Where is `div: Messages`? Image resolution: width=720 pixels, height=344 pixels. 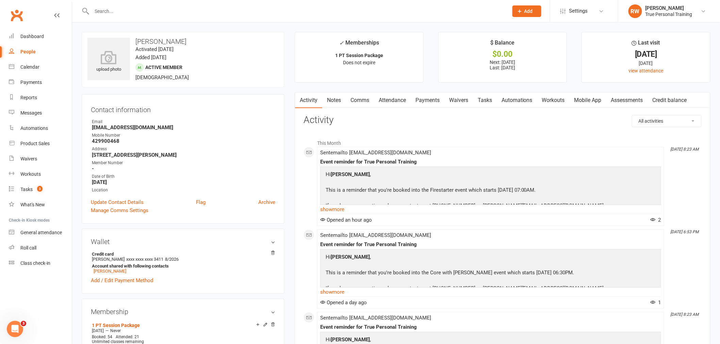 div: Messages is located at coordinates (31, 113).